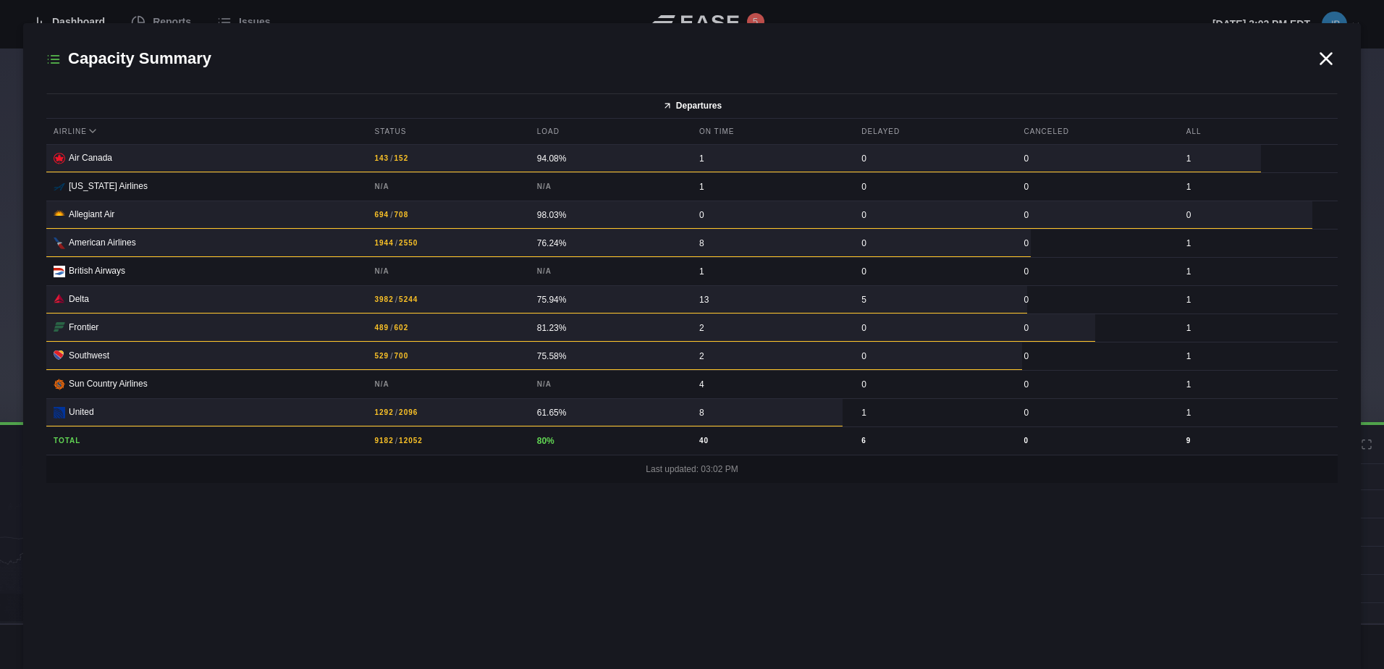 This screenshot has width=1384, height=669. What do you see at coordinates (447, 131) in the screenshot?
I see `div: Status` at bounding box center [447, 131].